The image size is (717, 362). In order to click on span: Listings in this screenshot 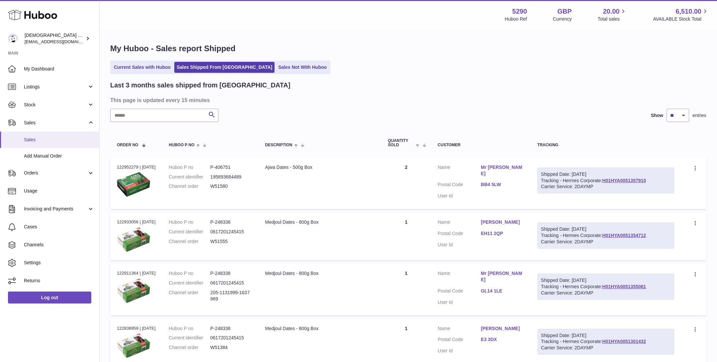, I will do `click(55, 87)`.